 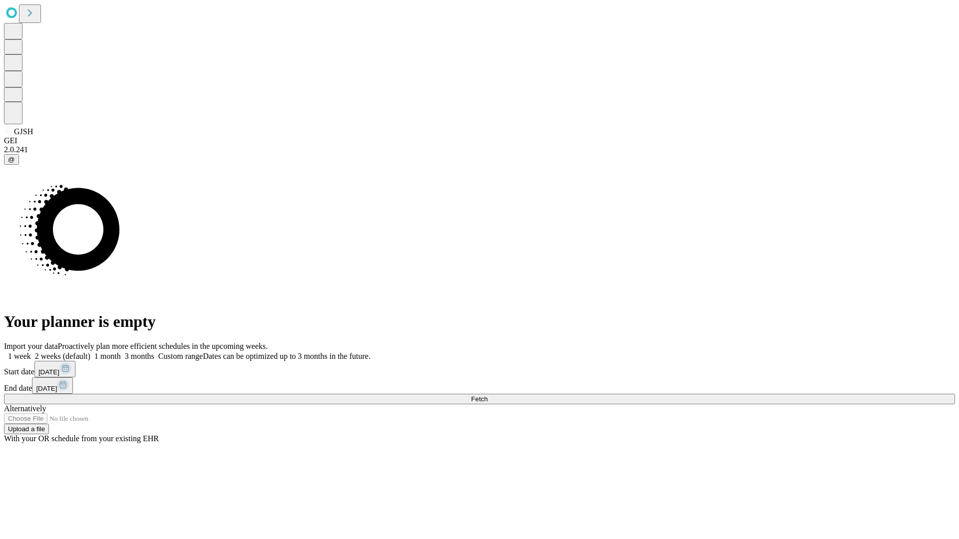 I want to click on span: Custom range, so click(x=180, y=356).